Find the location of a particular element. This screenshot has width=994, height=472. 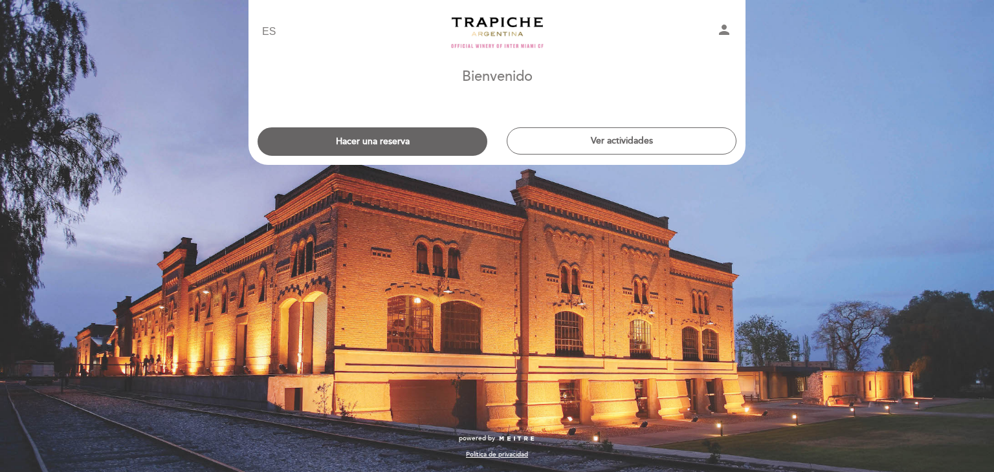

h1: Bienvenido is located at coordinates (497, 77).